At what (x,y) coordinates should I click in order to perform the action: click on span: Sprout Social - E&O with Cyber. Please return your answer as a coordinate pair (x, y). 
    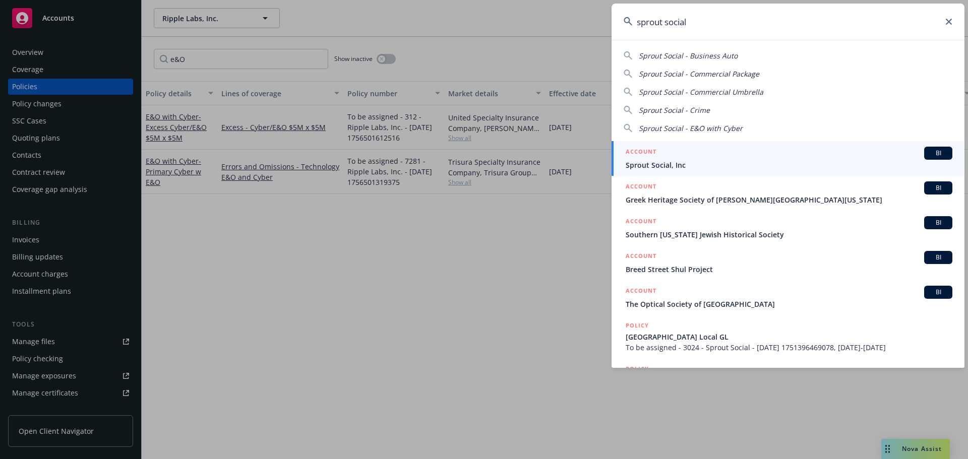
    Looking at the image, I should click on (691, 128).